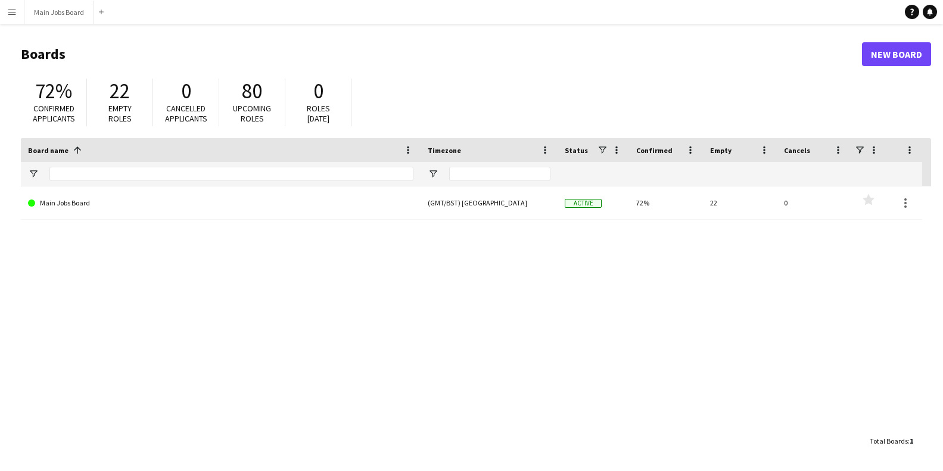 The width and height of the screenshot is (943, 471). I want to click on div: 72%, so click(666, 202).